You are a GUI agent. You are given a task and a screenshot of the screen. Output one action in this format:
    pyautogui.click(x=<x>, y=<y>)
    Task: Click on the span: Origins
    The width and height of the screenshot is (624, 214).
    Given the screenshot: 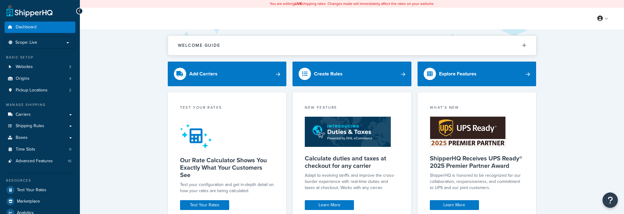 What is the action you would take?
    pyautogui.click(x=22, y=78)
    